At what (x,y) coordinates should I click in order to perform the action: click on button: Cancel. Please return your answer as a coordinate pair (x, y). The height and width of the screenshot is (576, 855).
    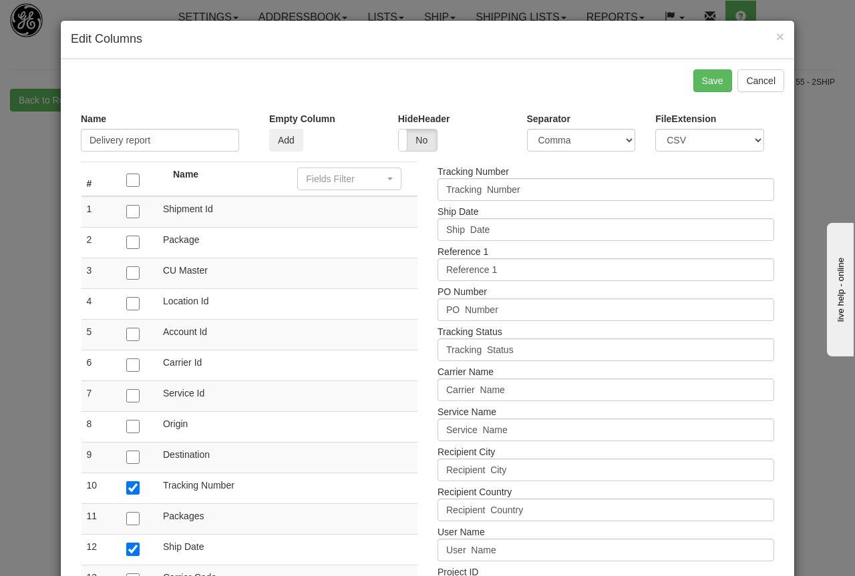
    Looking at the image, I should click on (760, 81).